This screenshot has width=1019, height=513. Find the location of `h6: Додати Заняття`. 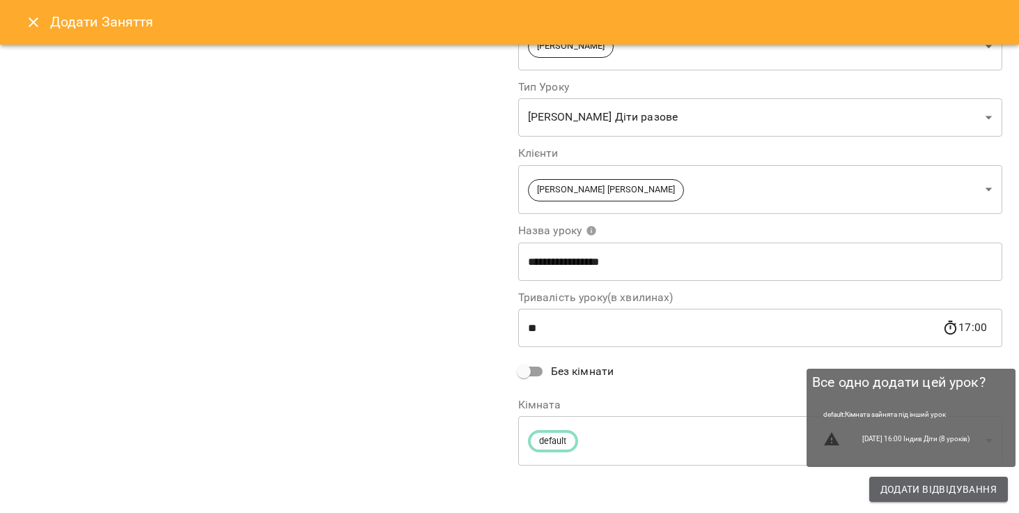

h6: Додати Заняття is located at coordinates (526, 22).